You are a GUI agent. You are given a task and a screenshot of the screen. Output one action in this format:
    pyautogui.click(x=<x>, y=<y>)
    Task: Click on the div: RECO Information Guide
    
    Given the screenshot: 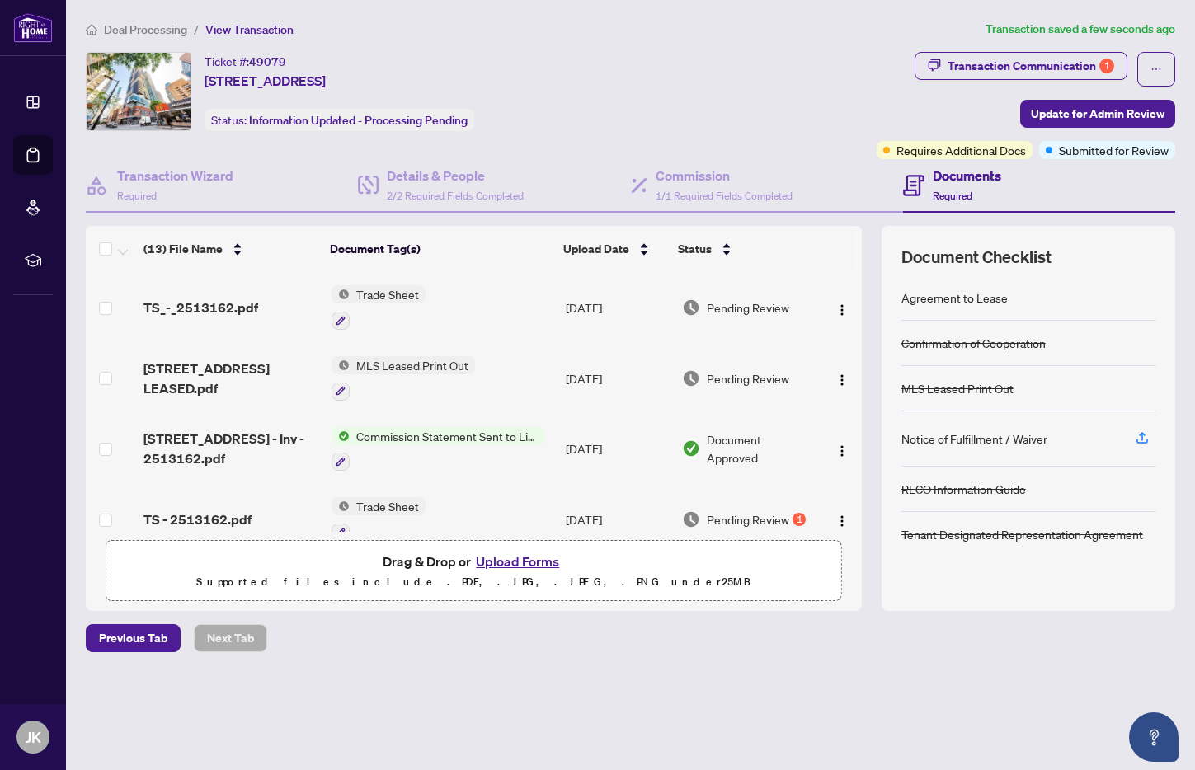 What is the action you would take?
    pyautogui.click(x=963, y=489)
    